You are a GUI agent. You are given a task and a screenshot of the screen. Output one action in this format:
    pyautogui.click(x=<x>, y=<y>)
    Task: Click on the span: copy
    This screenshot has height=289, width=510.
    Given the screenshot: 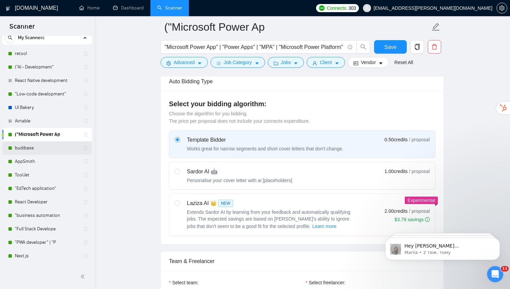 What is the action you would take?
    pyautogui.click(x=417, y=47)
    